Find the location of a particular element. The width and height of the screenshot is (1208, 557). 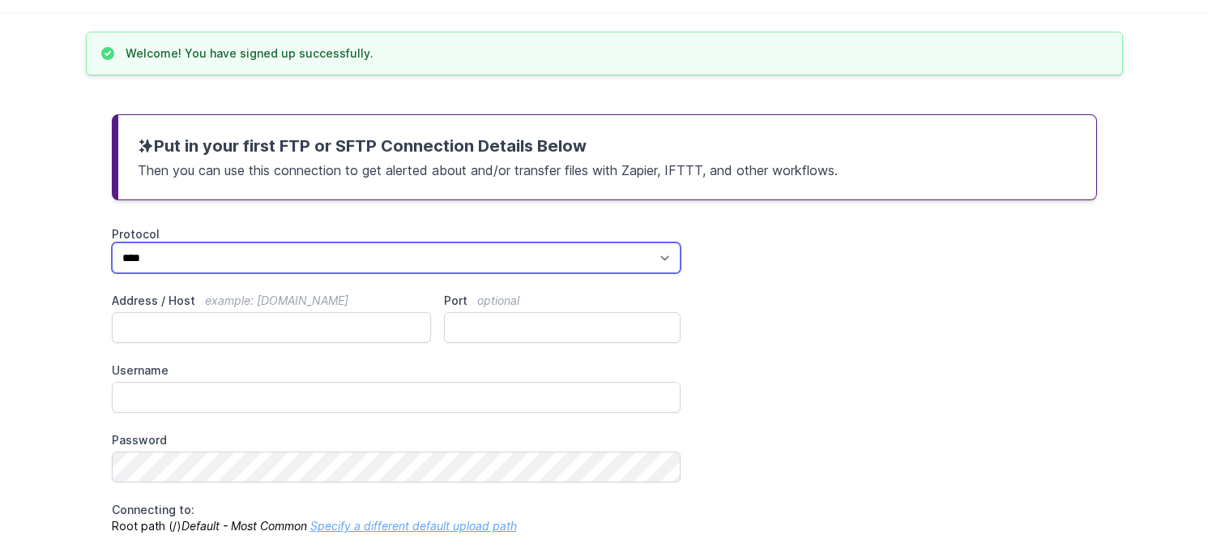

p: Root path (/) is located at coordinates (396, 518).